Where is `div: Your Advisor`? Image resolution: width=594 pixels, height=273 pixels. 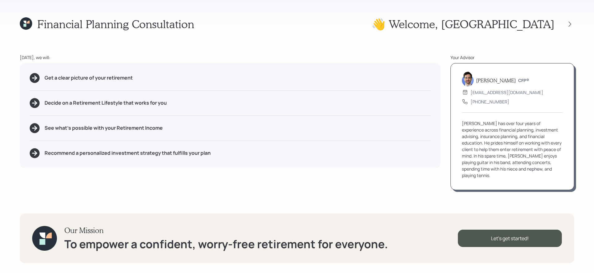
div: Your Advisor is located at coordinates (513, 57).